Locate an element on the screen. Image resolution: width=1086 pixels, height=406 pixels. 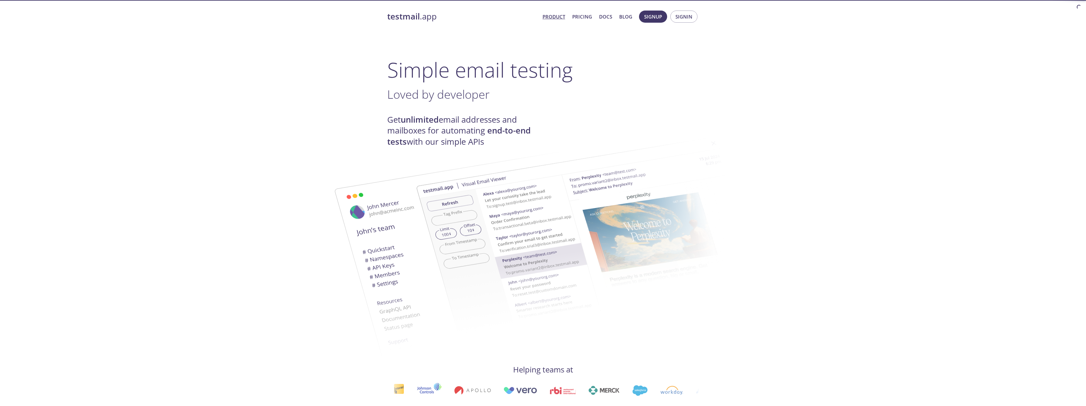
h1: Simple email testing is located at coordinates (543, 70).